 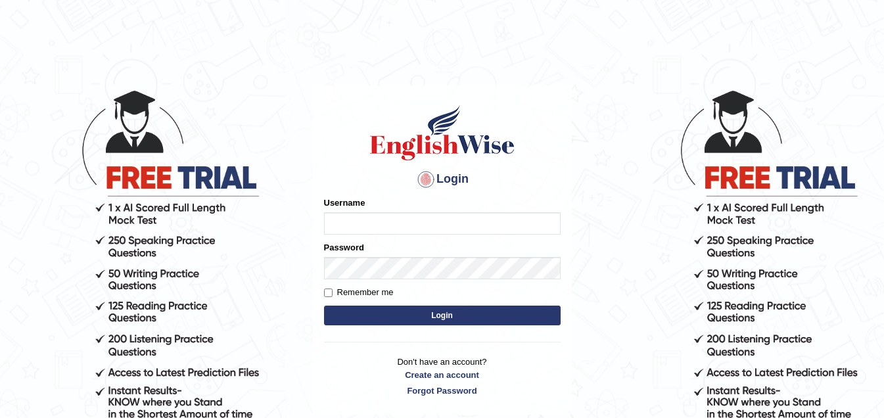 I want to click on p: Don't have an account?, so click(x=442, y=376).